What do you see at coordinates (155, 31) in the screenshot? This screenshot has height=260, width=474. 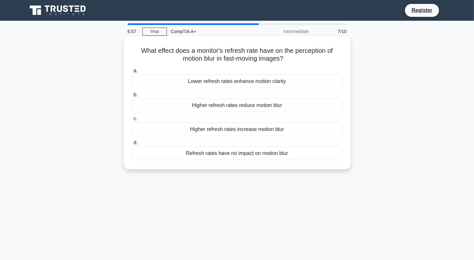 I see `a: Stop` at bounding box center [155, 31].